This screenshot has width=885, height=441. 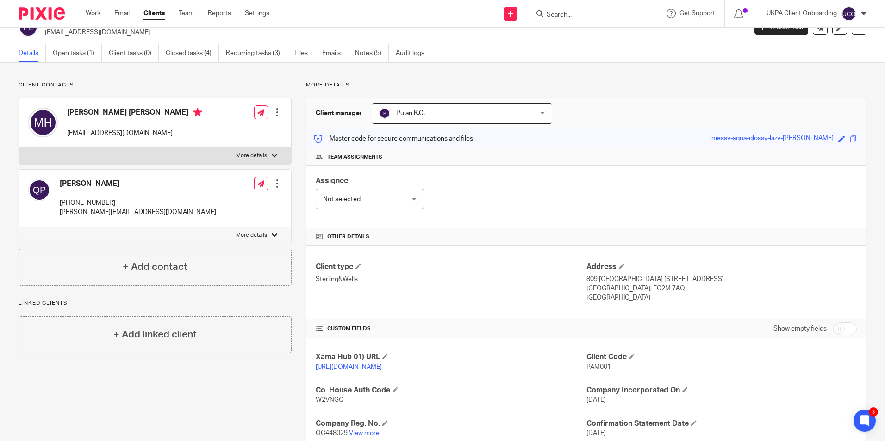 What do you see at coordinates (598, 367) in the screenshot?
I see `span: PAM001` at bounding box center [598, 367].